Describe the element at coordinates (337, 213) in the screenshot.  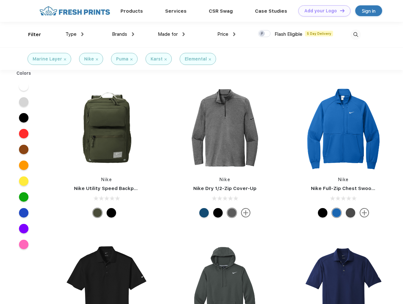
I see `div: Royal` at that location.